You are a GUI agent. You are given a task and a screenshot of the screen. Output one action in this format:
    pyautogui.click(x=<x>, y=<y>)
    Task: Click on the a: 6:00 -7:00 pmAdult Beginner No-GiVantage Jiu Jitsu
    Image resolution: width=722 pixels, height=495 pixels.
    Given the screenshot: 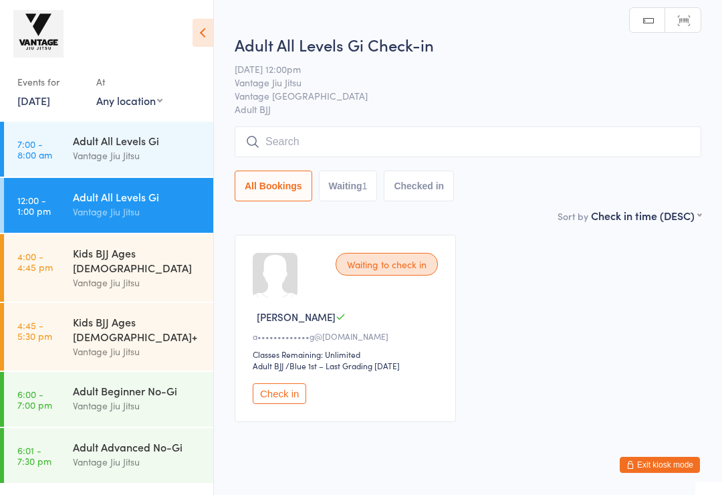 What is the action you would take?
    pyautogui.click(x=108, y=399)
    